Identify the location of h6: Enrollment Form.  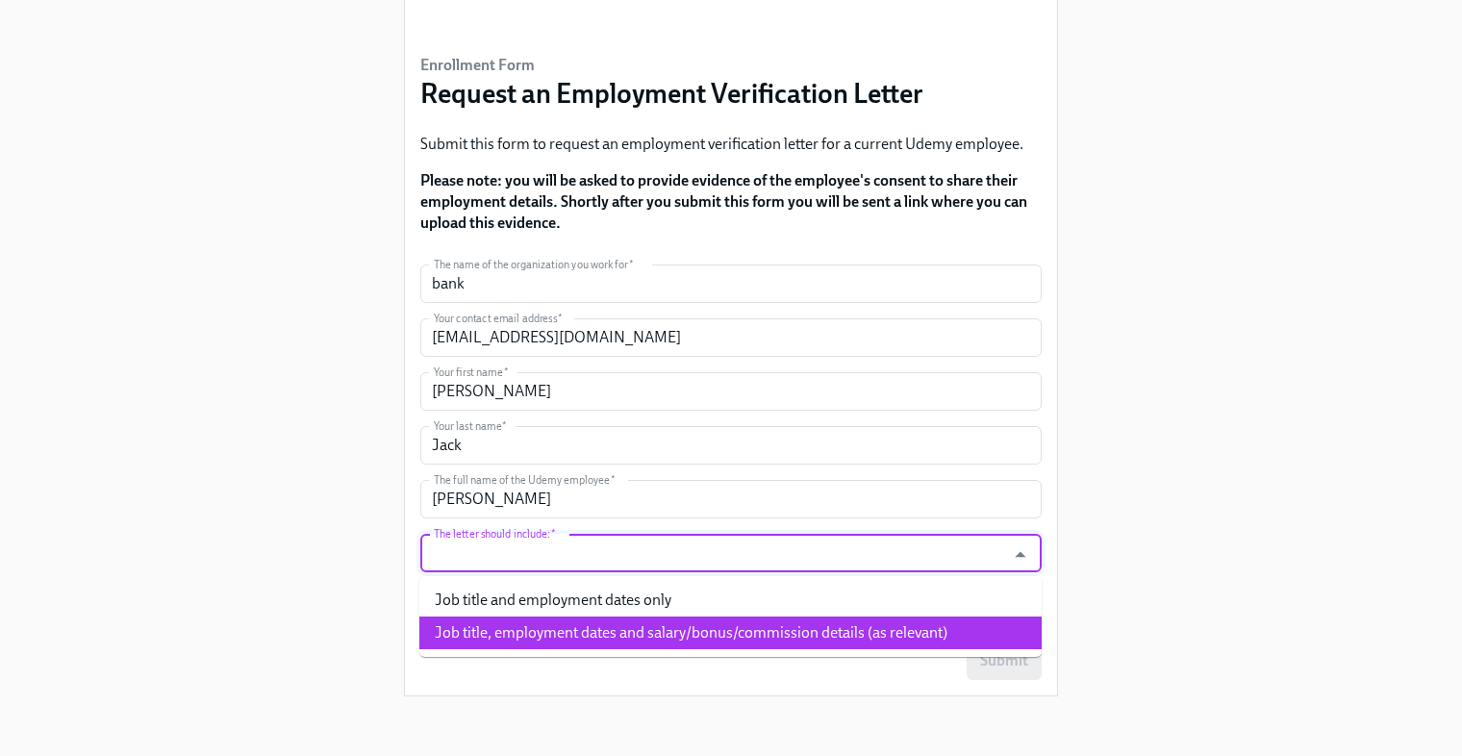
(671, 65).